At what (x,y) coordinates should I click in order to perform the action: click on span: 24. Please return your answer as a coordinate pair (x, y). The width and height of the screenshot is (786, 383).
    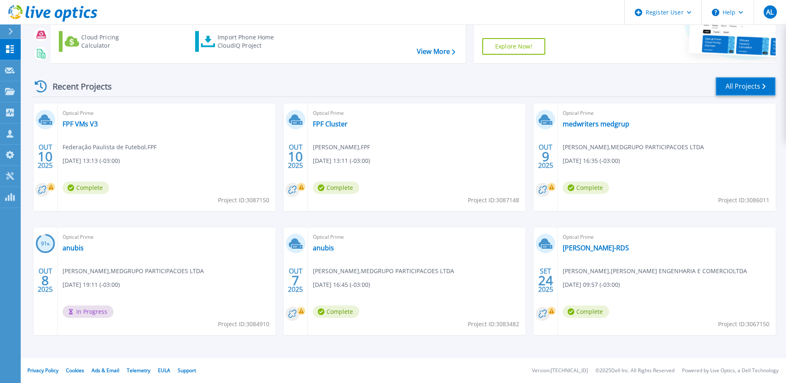
    Looking at the image, I should click on (546, 280).